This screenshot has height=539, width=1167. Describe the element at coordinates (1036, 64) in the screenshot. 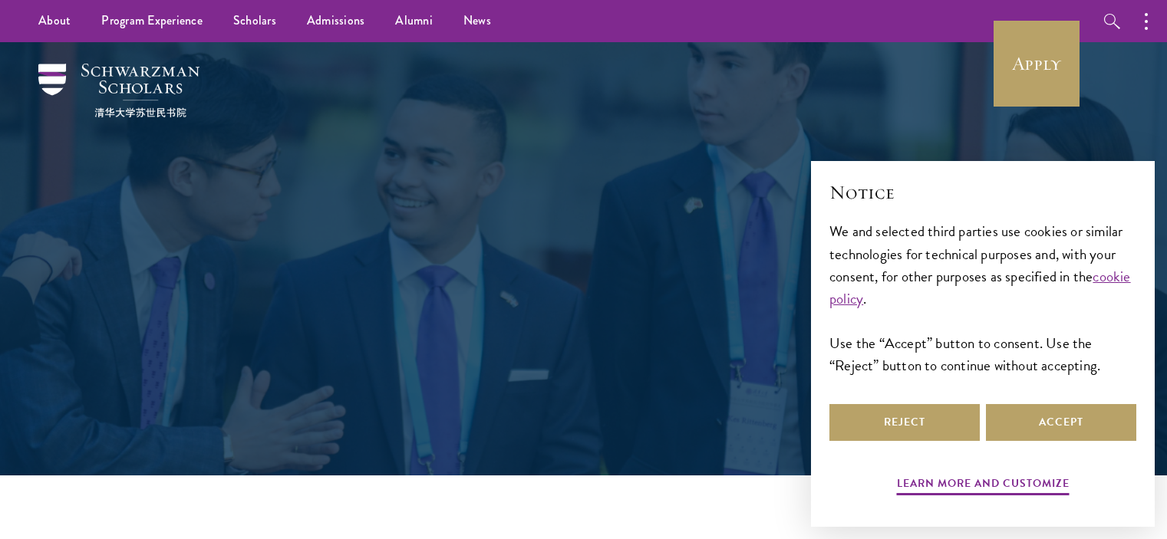

I see `a: Apply` at that location.